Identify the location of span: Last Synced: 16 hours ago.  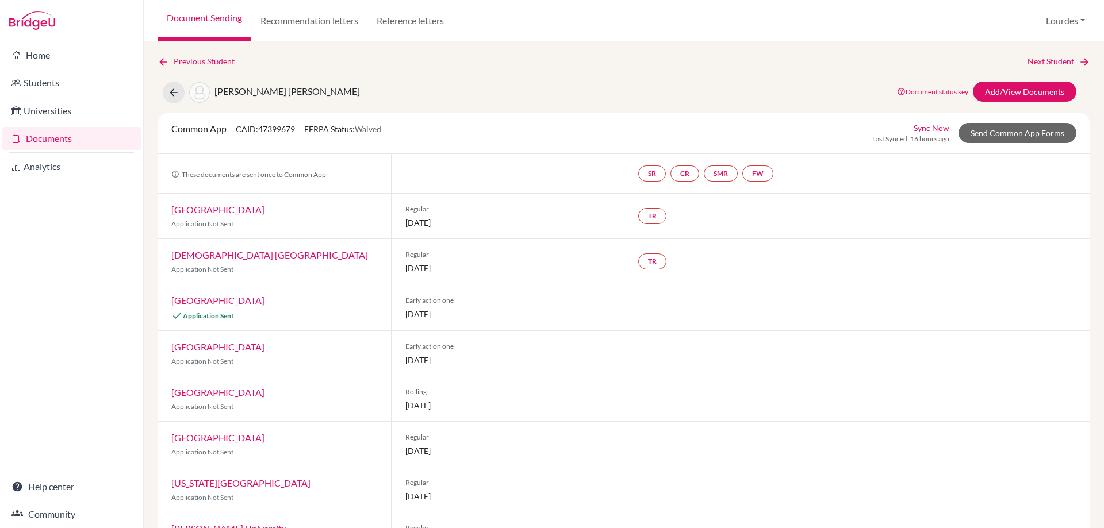
(911, 139).